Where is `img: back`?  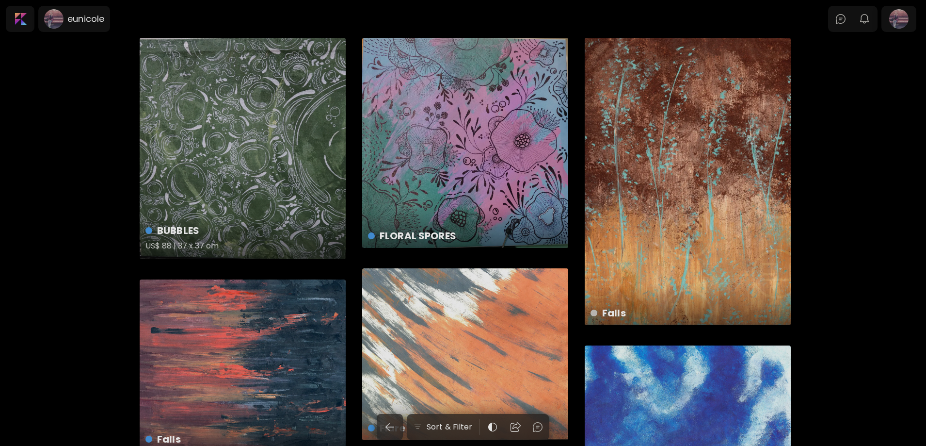
img: back is located at coordinates (390, 427).